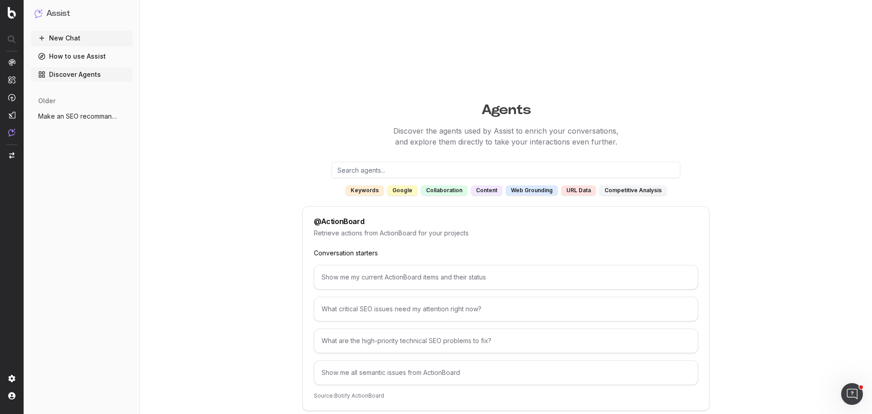  I want to click on img: Intelligence, so click(12, 79).